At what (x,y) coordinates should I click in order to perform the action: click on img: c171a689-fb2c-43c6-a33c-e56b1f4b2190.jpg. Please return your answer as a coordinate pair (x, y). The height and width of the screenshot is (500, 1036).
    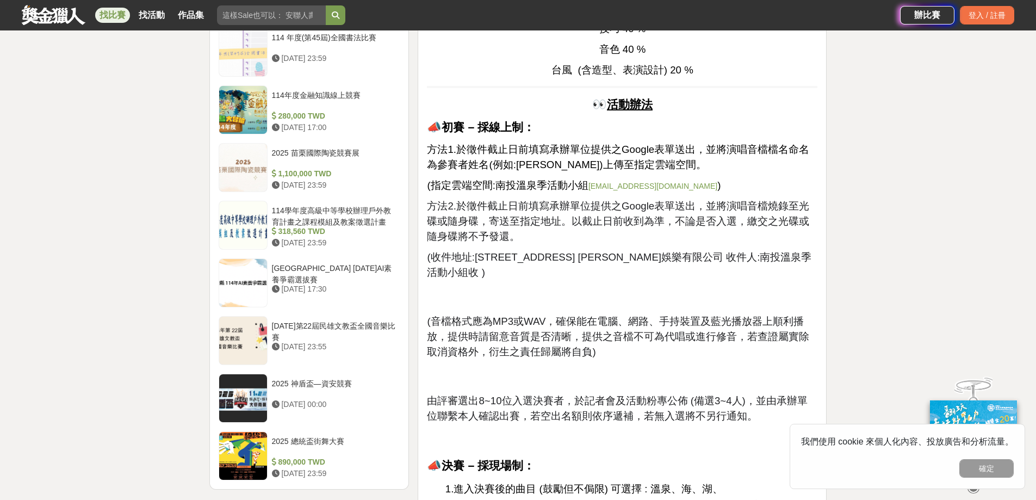
    Looking at the image, I should click on (974, 436).